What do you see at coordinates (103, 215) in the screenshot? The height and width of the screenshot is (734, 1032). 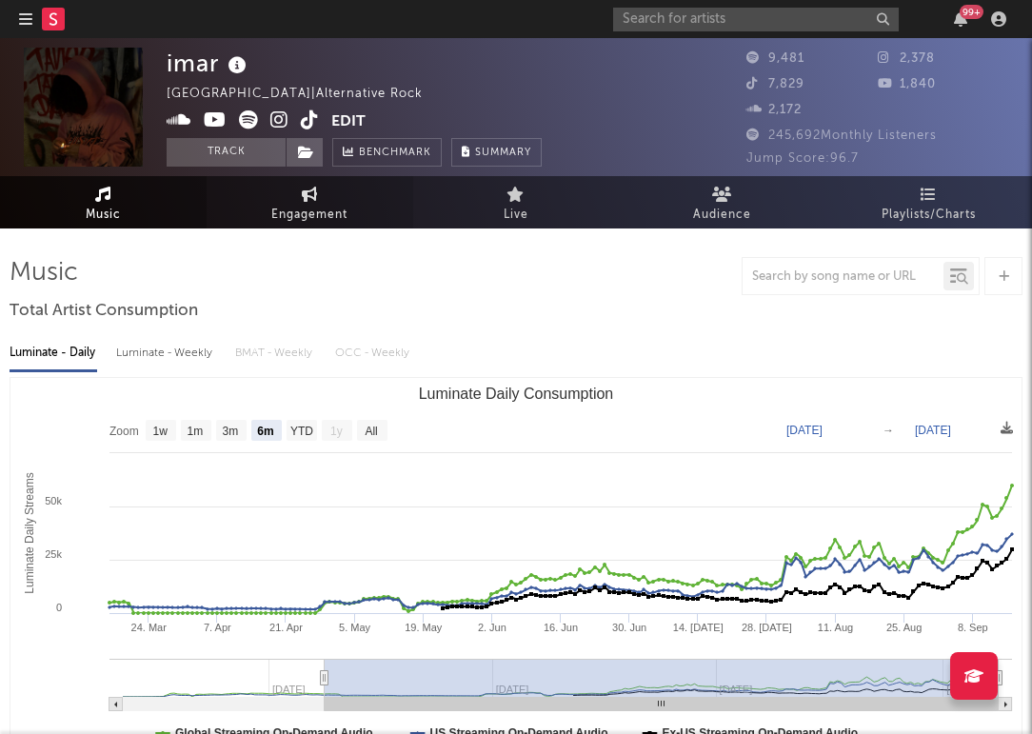 I see `span: Music` at bounding box center [103, 215].